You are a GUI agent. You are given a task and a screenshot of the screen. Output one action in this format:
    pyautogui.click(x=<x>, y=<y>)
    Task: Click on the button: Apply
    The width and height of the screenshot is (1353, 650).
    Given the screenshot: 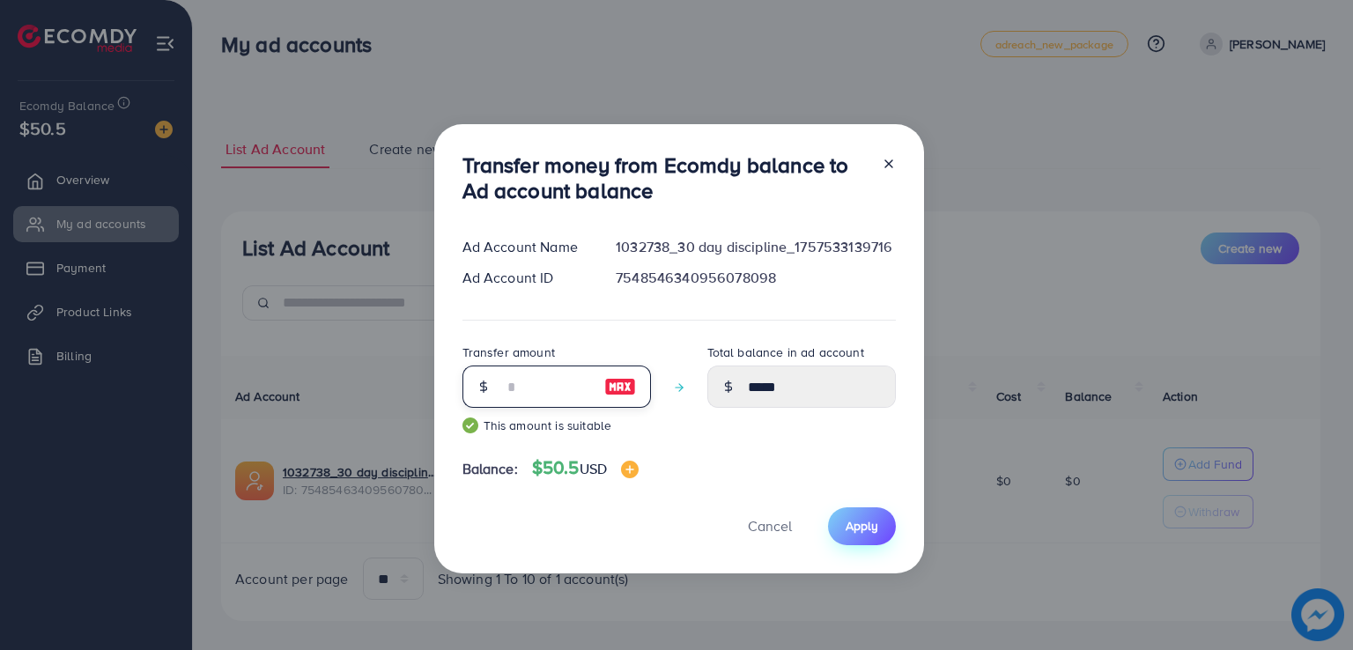 What is the action you would take?
    pyautogui.click(x=862, y=526)
    